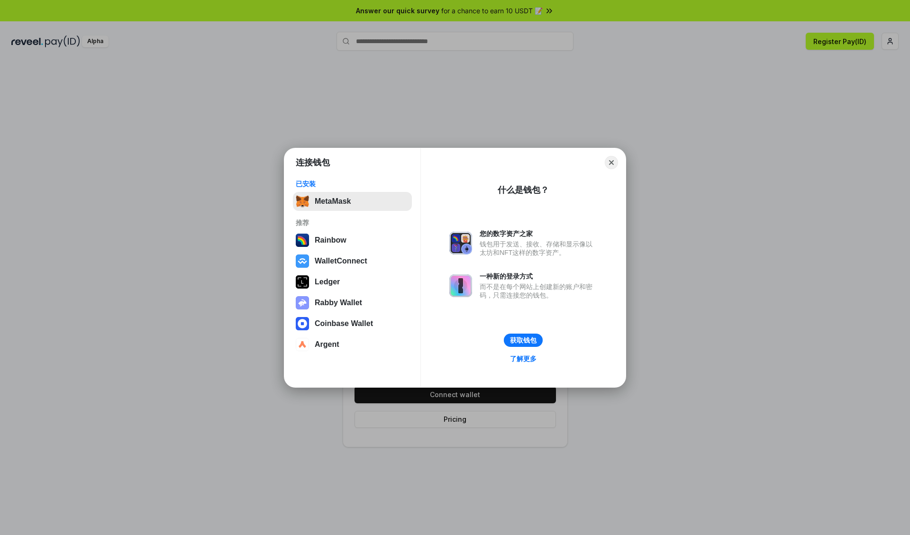  What do you see at coordinates (538, 248) in the screenshot?
I see `div: 钱包用于发送、接收、存储和显示像以太坊和NFT这样的数字资产。` at bounding box center [538, 248].